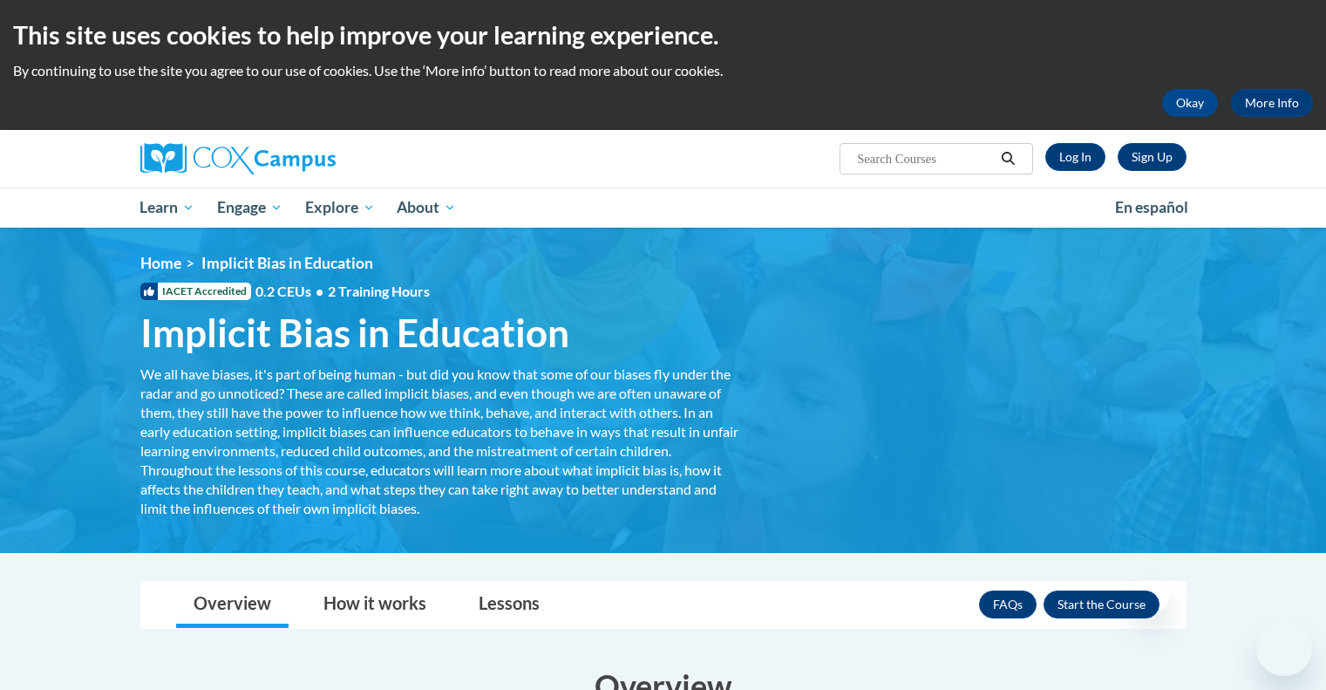 This screenshot has width=1326, height=690. What do you see at coordinates (1008, 604) in the screenshot?
I see `a: FAQs` at bounding box center [1008, 604].